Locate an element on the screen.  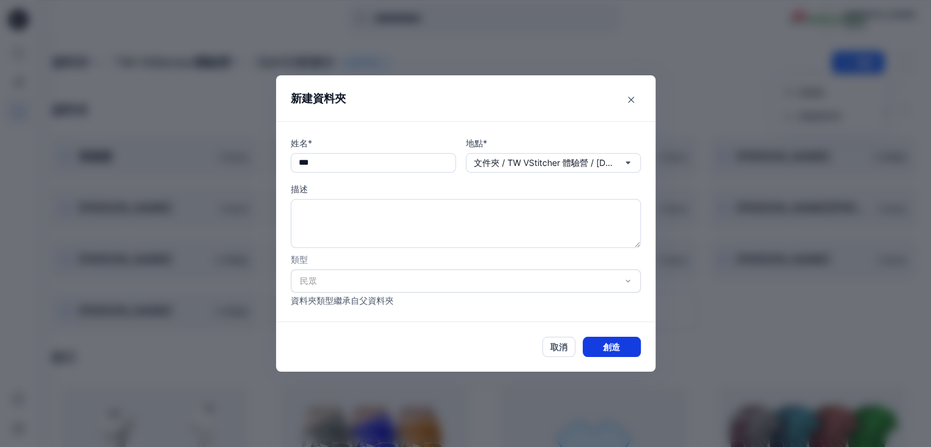
font: 取消 is located at coordinates (559, 347).